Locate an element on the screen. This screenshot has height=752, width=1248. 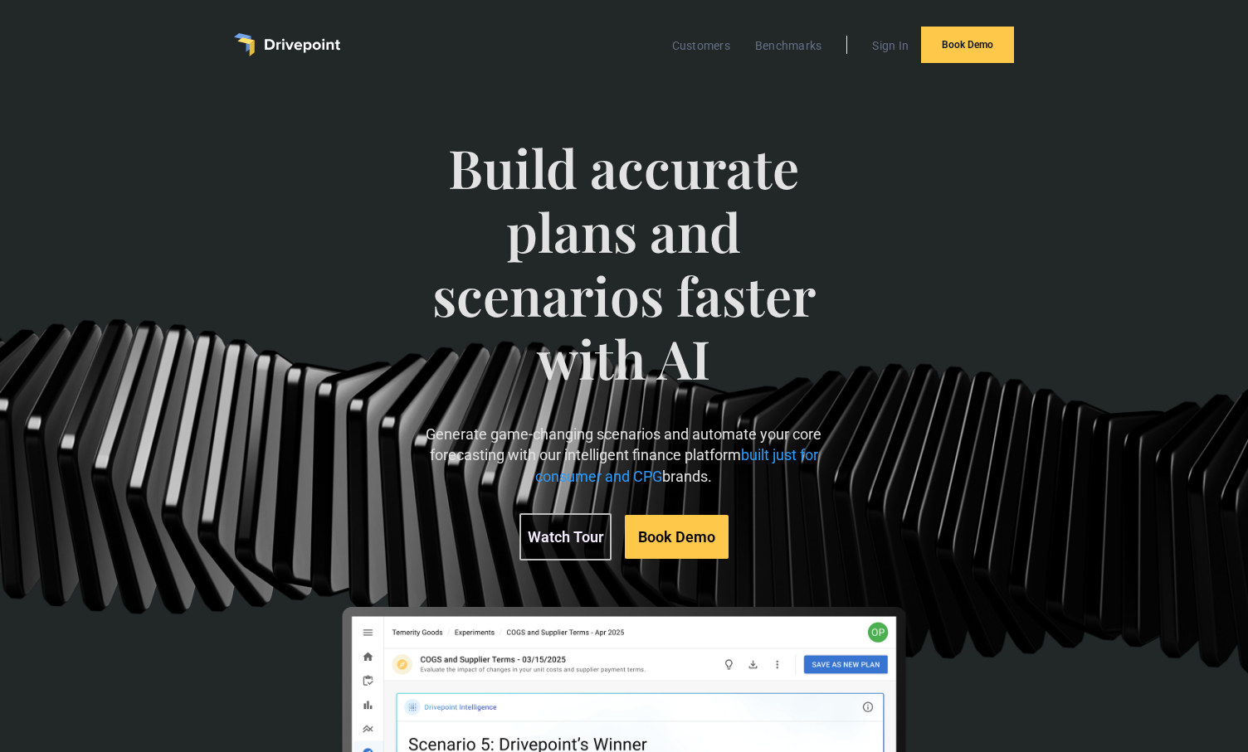
a: Customers is located at coordinates (701, 46).